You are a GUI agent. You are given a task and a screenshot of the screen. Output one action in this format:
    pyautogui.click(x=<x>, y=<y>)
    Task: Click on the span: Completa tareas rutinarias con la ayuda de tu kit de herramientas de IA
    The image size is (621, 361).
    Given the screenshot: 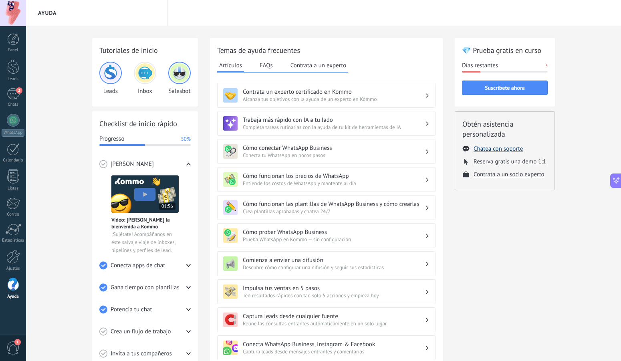 What is the action you would take?
    pyautogui.click(x=334, y=127)
    